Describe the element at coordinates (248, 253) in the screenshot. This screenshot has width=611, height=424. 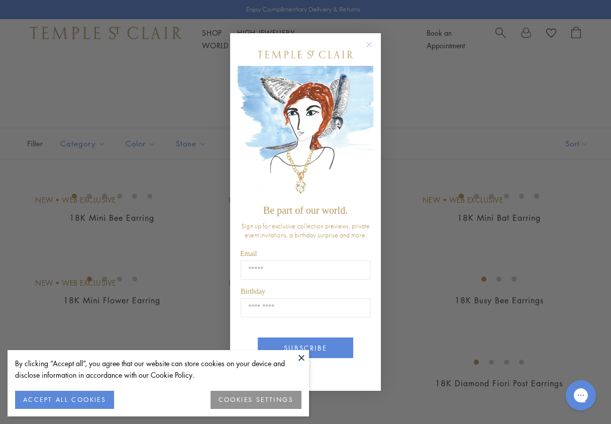
I see `span: Email` at that location.